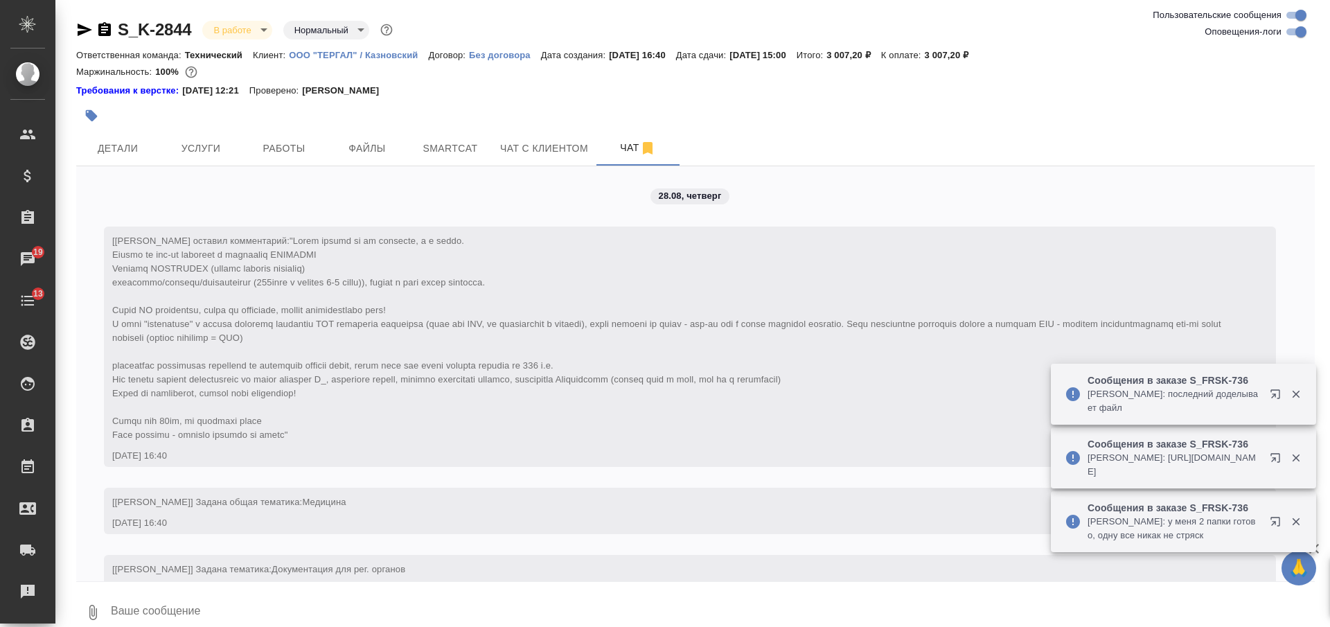  Describe the element at coordinates (358, 54) in the screenshot. I see `a: ООО "ТЕРГАЛ" / Казновский` at that location.